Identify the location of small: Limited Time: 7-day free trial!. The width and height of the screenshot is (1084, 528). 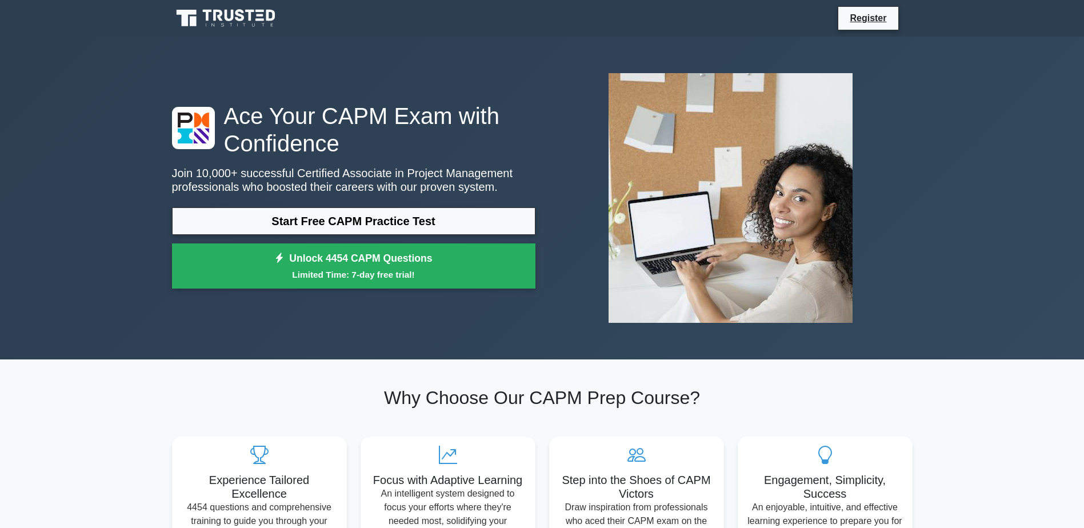
(354, 274).